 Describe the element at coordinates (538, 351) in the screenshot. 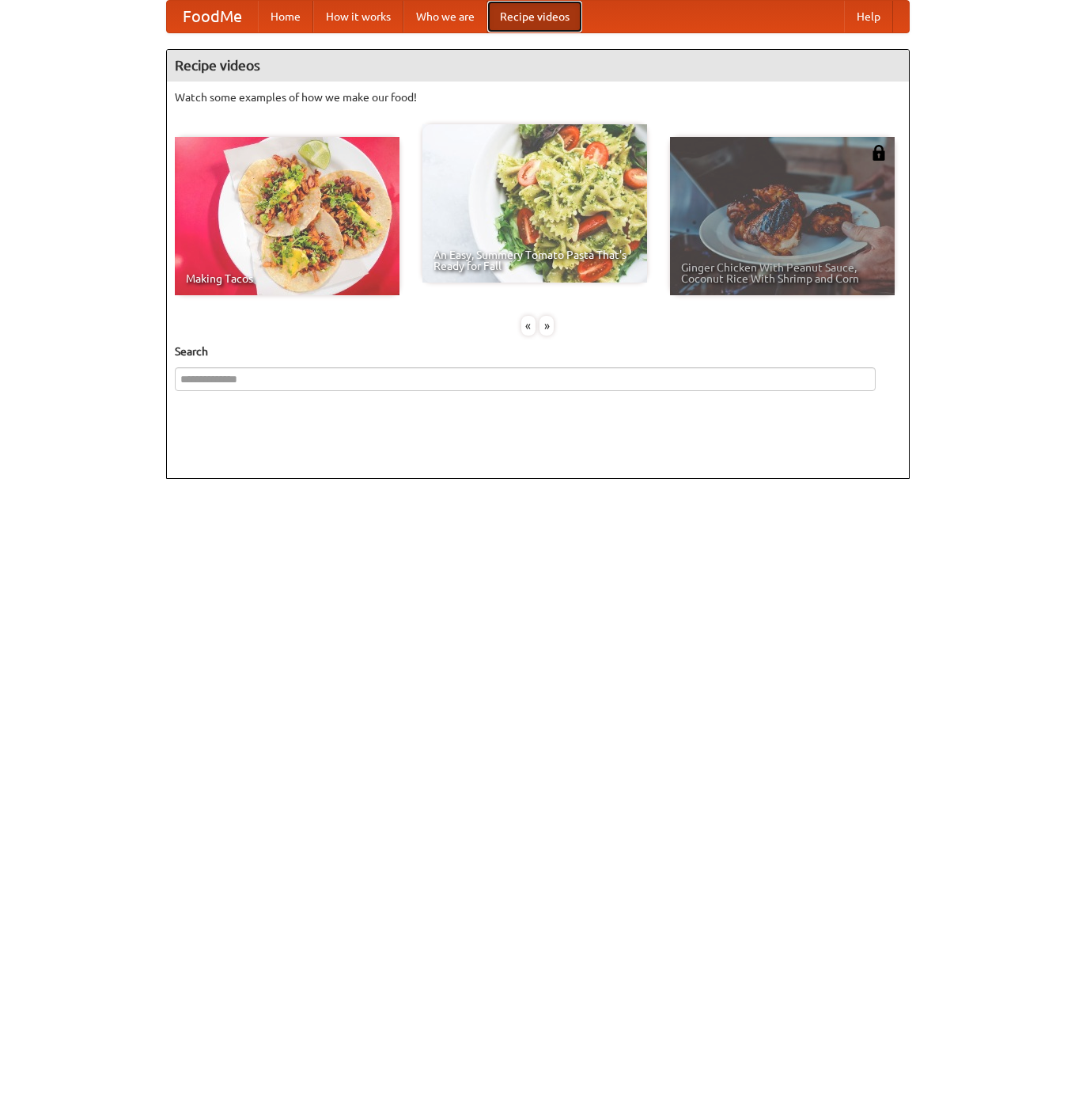

I see `h5: Search` at that location.